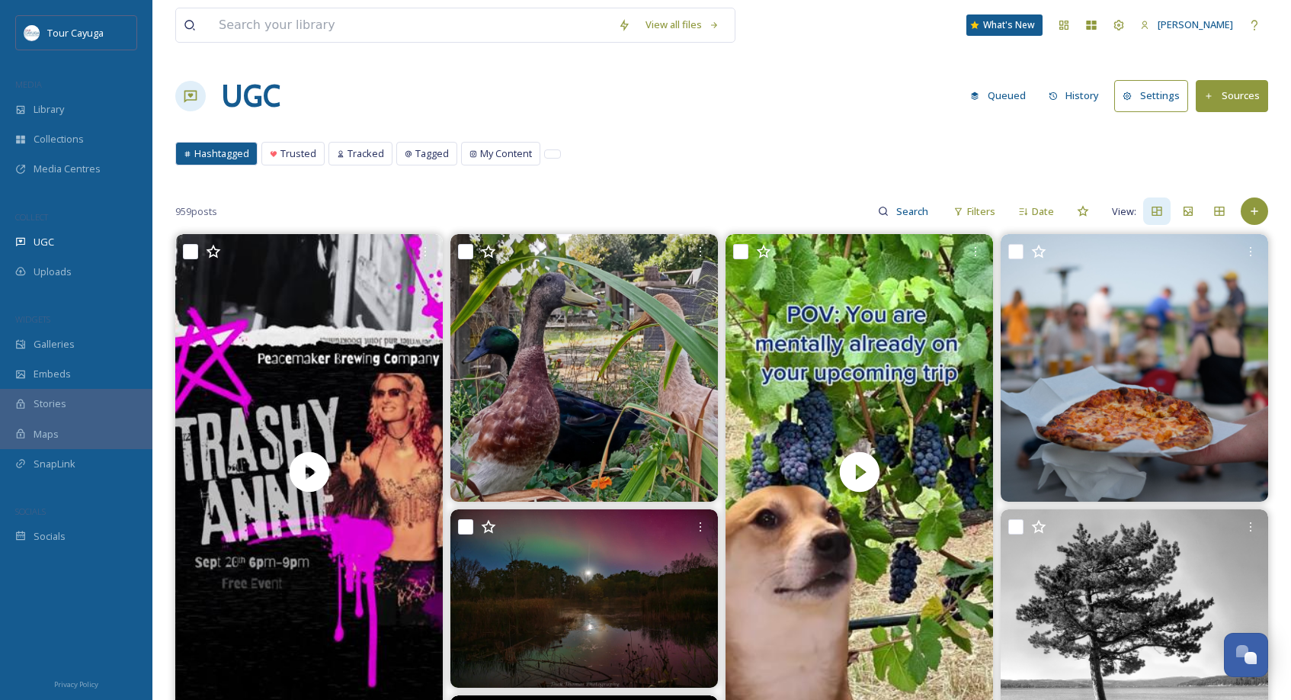  I want to click on span: Trusted, so click(298, 153).